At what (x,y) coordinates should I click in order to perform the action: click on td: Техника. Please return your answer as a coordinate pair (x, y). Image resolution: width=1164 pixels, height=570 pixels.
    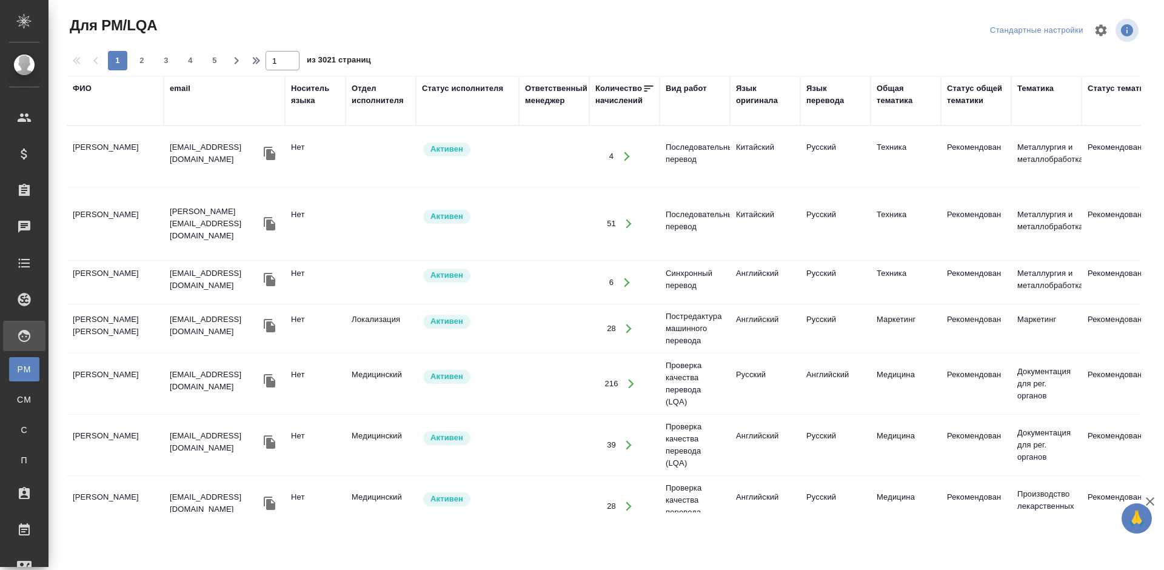
    Looking at the image, I should click on (905, 156).